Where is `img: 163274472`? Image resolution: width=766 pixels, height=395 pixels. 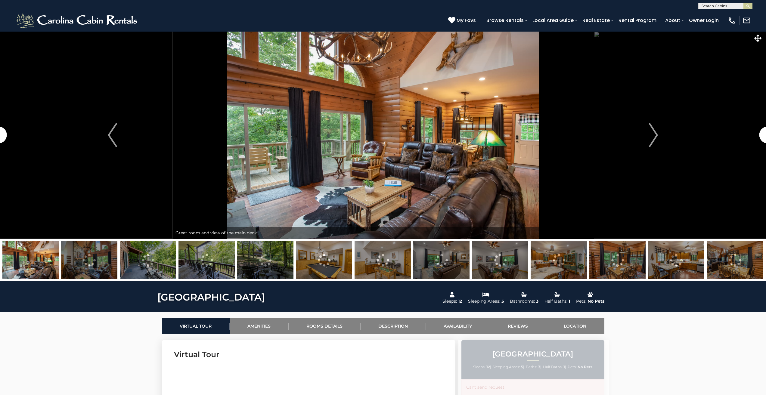
img: 163274472 is located at coordinates (500, 260).